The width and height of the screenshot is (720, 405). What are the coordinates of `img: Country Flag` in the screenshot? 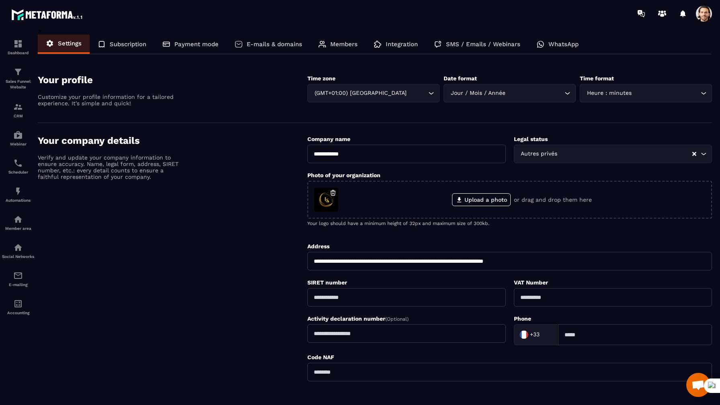 It's located at (524, 335).